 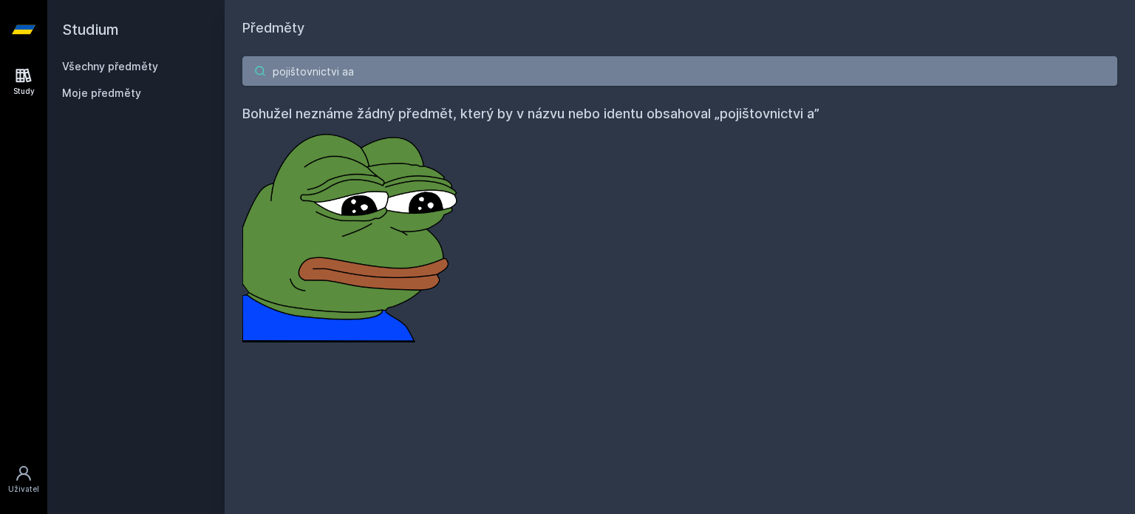 What do you see at coordinates (24, 81) in the screenshot?
I see `a: Study` at bounding box center [24, 81].